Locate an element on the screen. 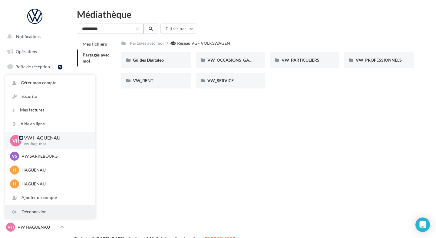 The image size is (436, 238). div: Réseau VGF VOLKSWAGEN is located at coordinates (203, 43).